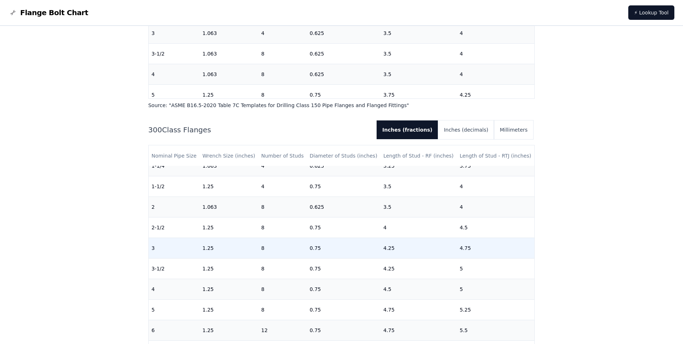 The width and height of the screenshot is (683, 344). Describe the element at coordinates (282, 330) in the screenshot. I see `td: 12` at that location.